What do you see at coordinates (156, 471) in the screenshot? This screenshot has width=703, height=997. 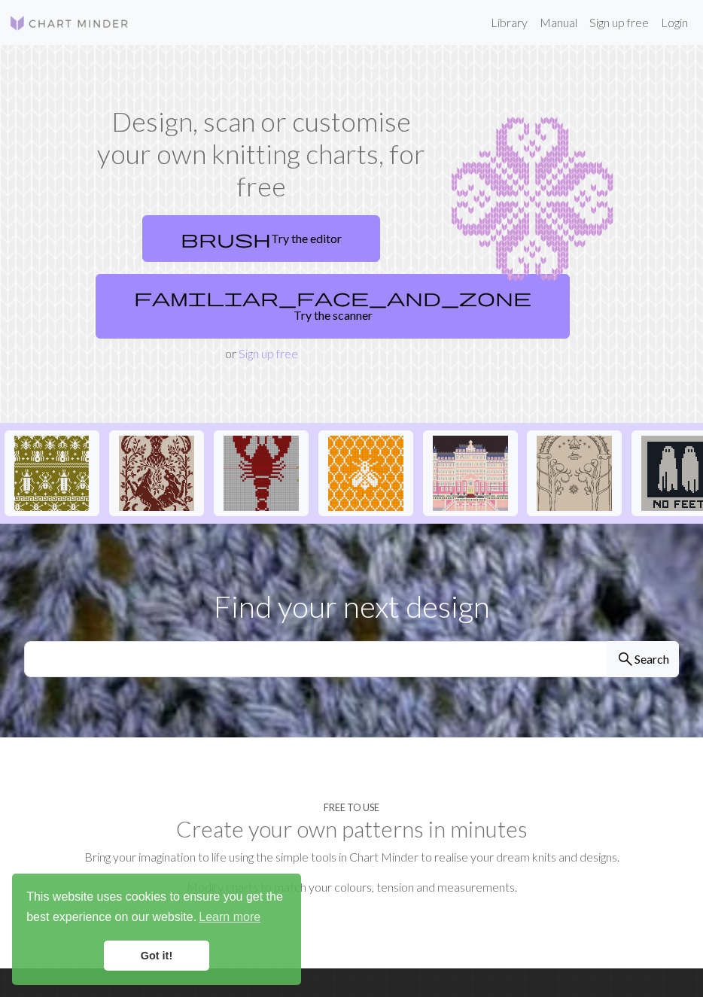 I see `a: IMG_0917.jpeg` at bounding box center [156, 471].